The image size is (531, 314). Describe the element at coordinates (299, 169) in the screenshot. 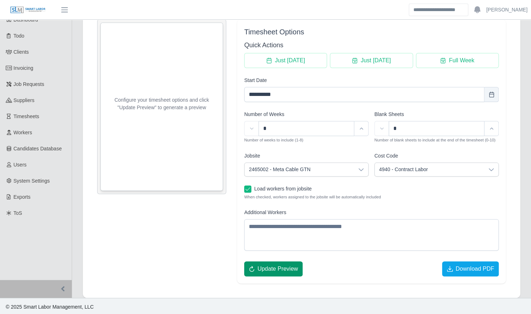

I see `span: 2465002 - Meta Cable GTN` at that location.